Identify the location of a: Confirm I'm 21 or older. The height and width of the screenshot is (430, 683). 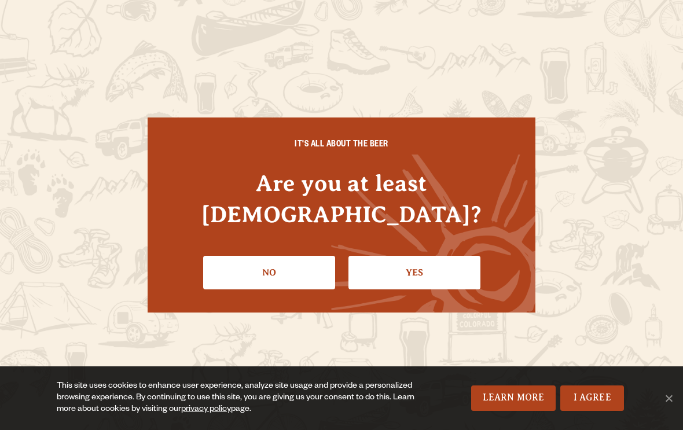
(415, 273).